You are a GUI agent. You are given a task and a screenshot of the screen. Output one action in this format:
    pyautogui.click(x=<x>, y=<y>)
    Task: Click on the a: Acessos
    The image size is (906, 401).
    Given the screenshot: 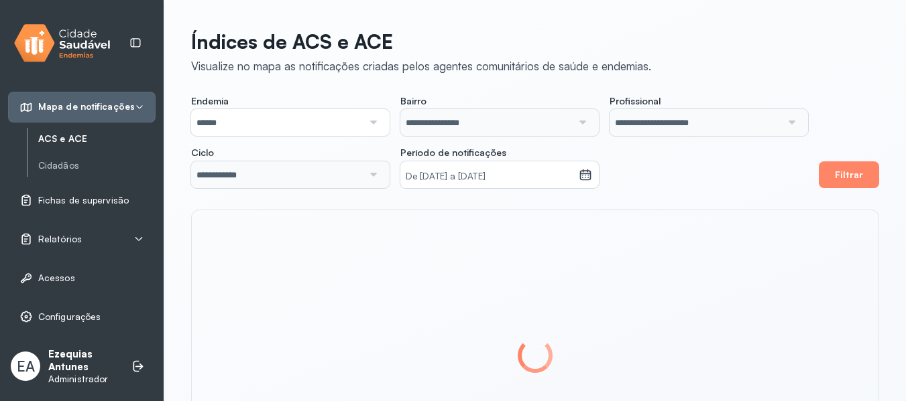 What is the action you would take?
    pyautogui.click(x=82, y=278)
    